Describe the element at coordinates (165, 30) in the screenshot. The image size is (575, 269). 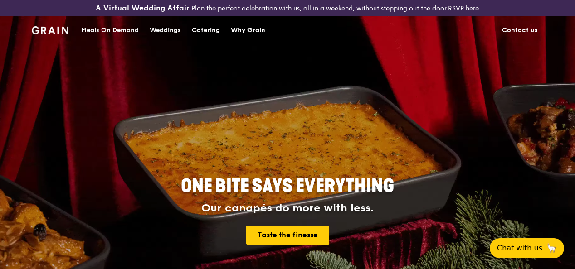
I see `a: Weddings` at that location.